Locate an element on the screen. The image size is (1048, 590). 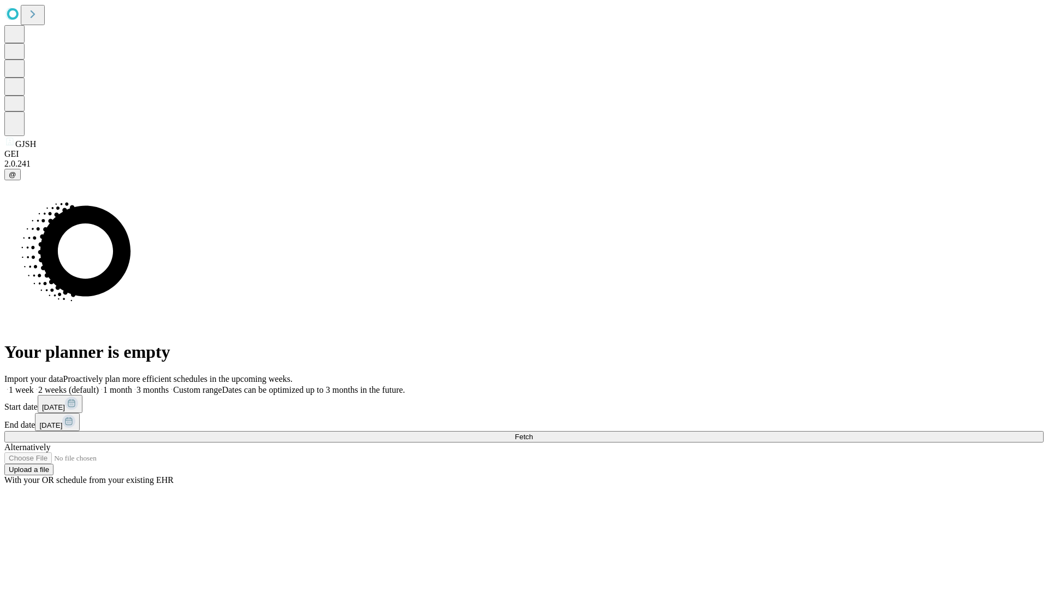
span: Alternatively is located at coordinates (27, 447).